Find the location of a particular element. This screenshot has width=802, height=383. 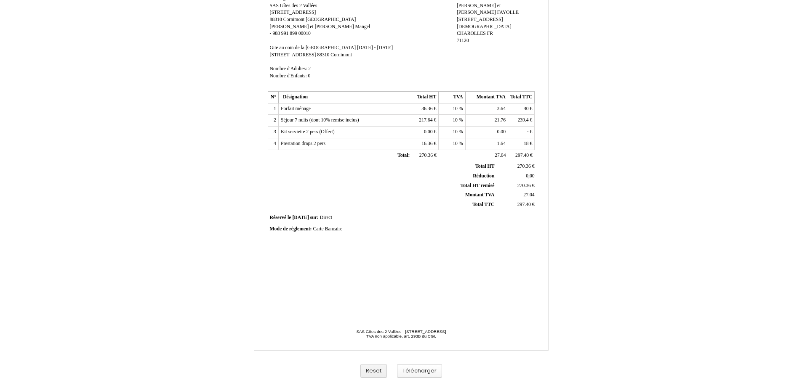

span: Mode de règlement: is located at coordinates (291, 229).